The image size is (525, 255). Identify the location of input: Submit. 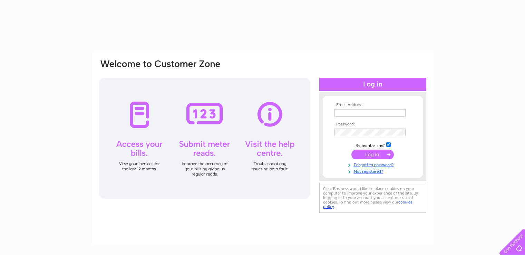
(372, 154).